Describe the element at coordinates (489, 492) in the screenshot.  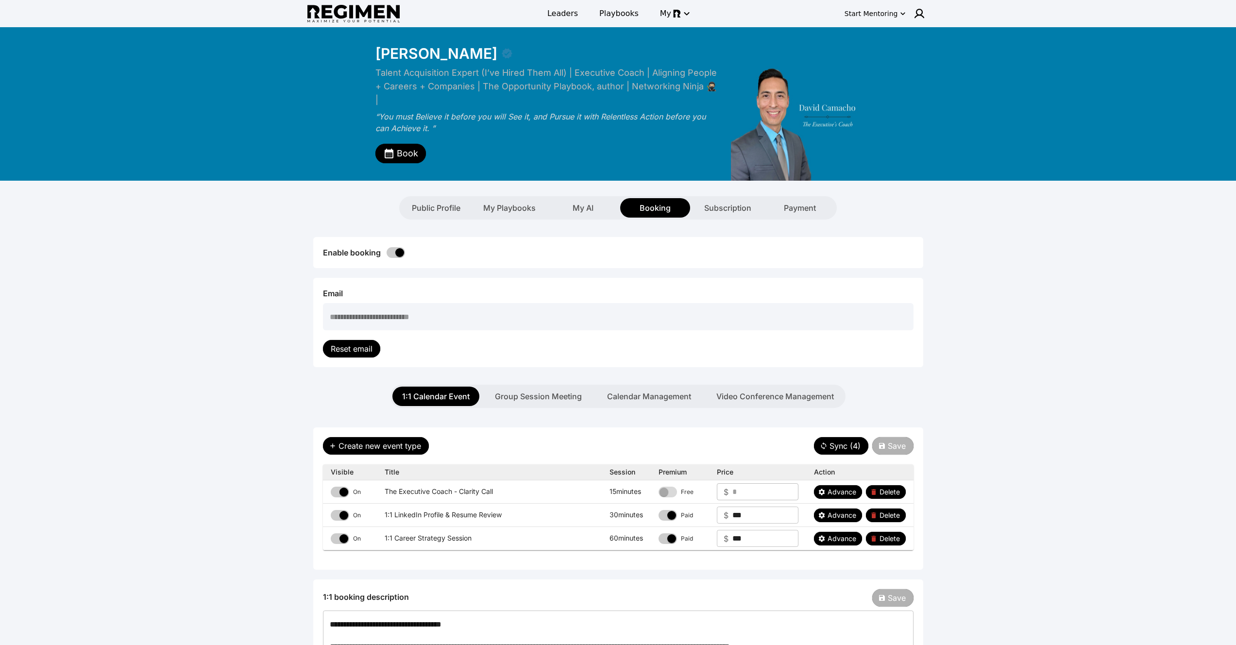
I see `td: The Executive Coach - Clarity Call` at that location.